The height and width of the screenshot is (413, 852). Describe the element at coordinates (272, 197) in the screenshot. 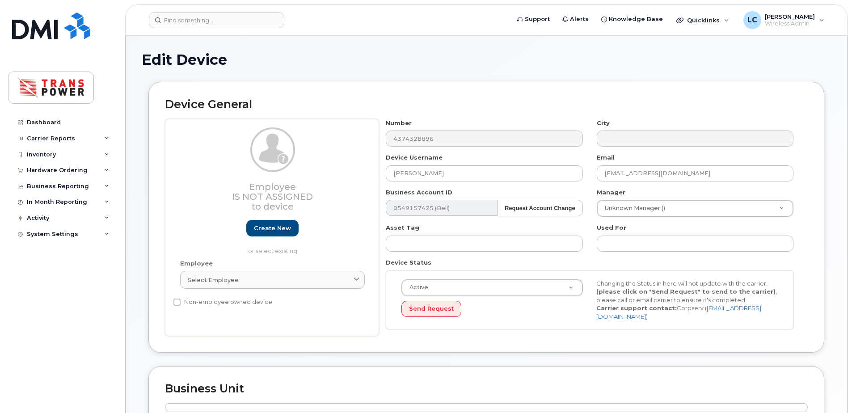

I see `h3: Employee` at that location.